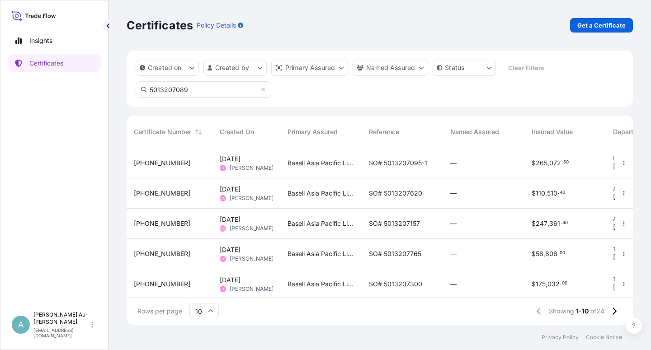  I want to click on a: Certificates, so click(54, 63).